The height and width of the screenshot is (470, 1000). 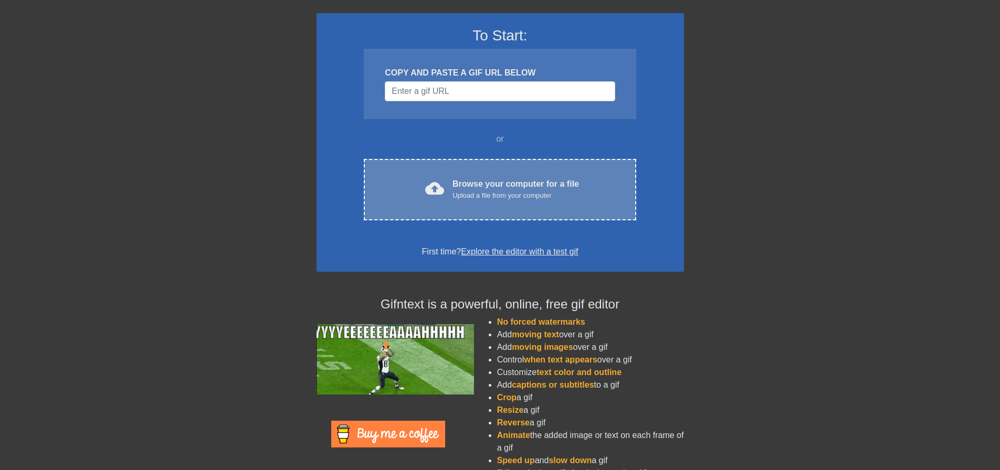 I want to click on div: First time?, so click(x=500, y=252).